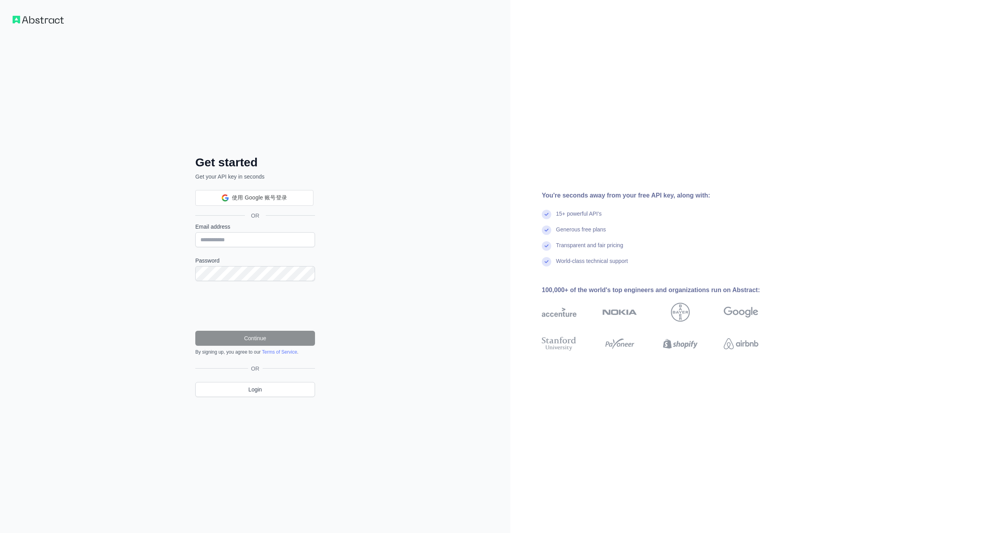 The width and height of the screenshot is (1008, 533). Describe the element at coordinates (279, 352) in the screenshot. I see `a: Terms of Service` at that location.